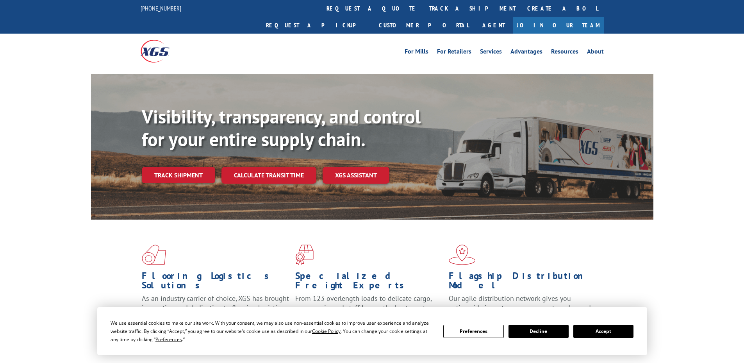 Image resolution: width=744 pixels, height=363 pixels. Describe the element at coordinates (604, 331) in the screenshot. I see `button: Accept` at that location.